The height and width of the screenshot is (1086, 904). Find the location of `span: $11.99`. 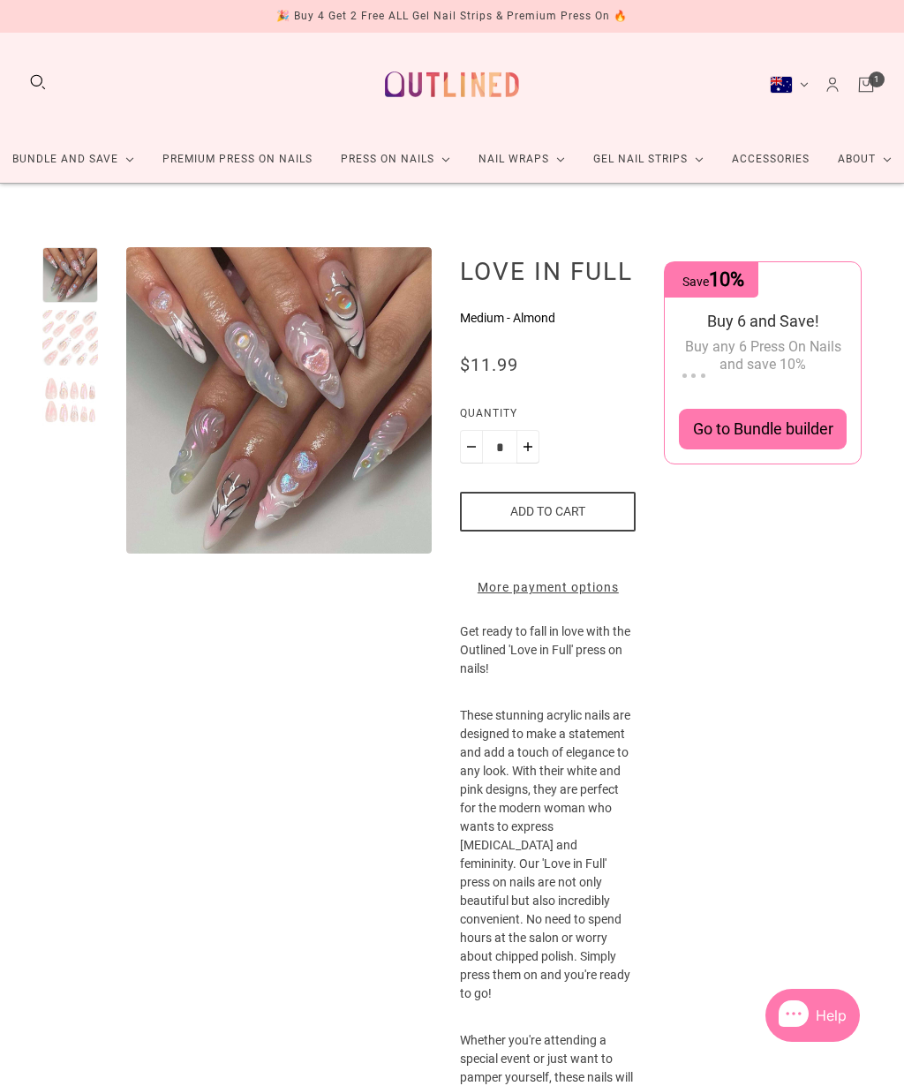

span: $11.99 is located at coordinates (489, 365).